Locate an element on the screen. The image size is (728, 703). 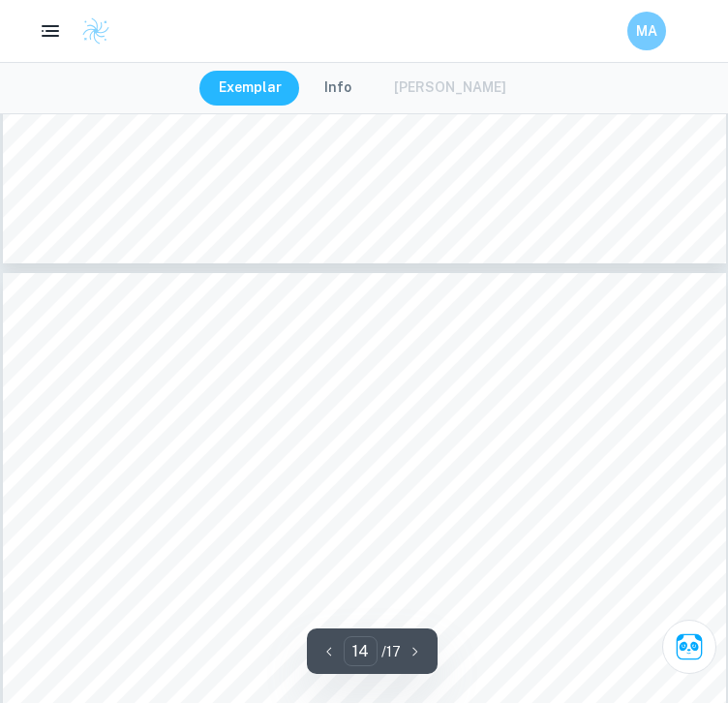
button: MA is located at coordinates (647, 31).